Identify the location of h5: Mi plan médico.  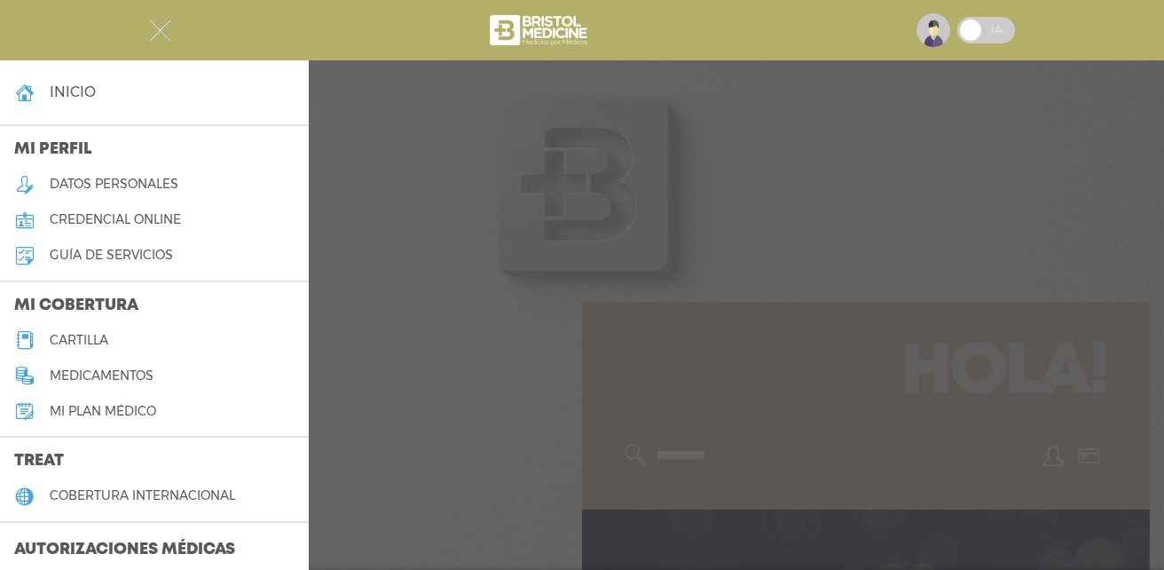
(103, 411).